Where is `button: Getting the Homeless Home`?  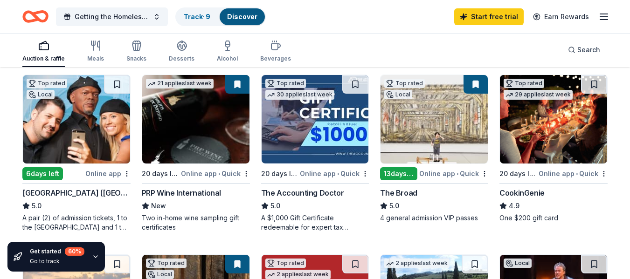 button: Getting the Homeless Home is located at coordinates (112, 17).